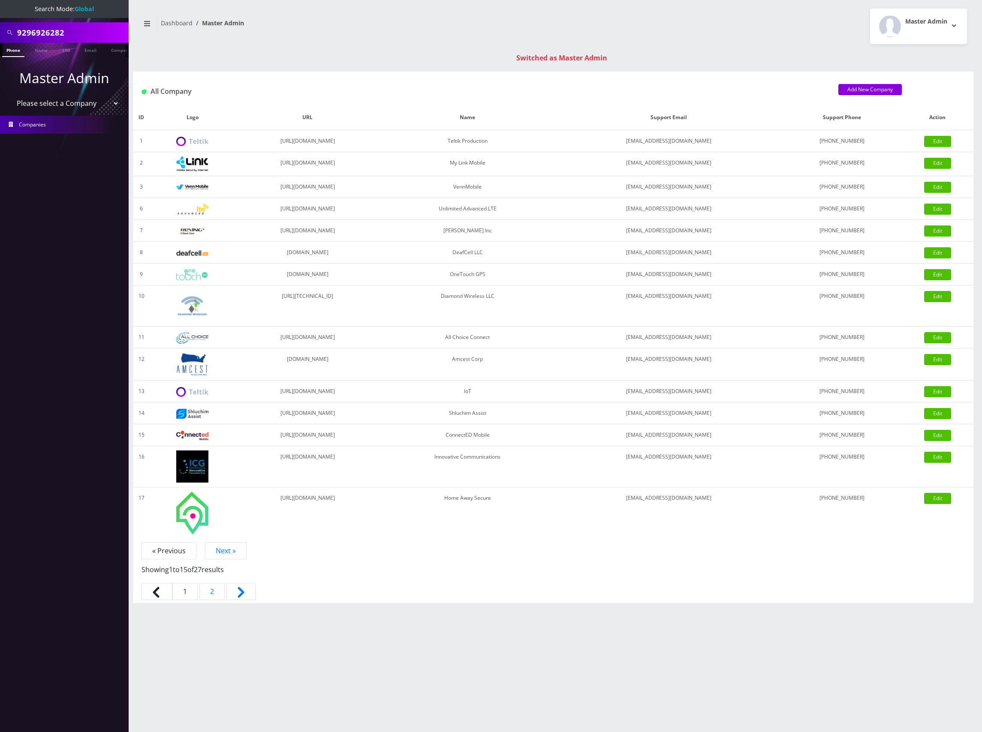 The width and height of the screenshot is (982, 732). Describe the element at coordinates (192, 231) in the screenshot. I see `img: Rexing Inc` at that location.